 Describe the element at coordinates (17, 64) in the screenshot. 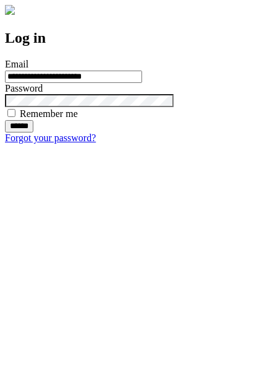

I see `label: Email` at that location.